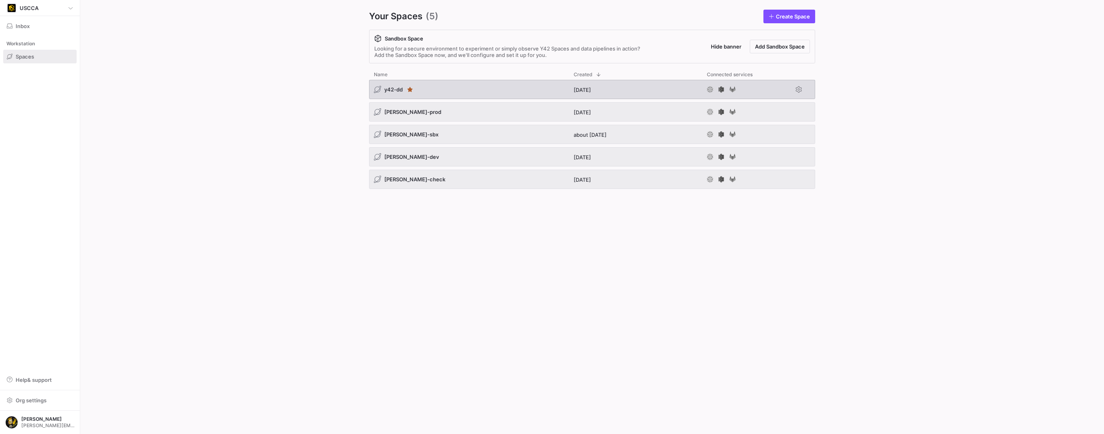 This screenshot has width=1104, height=434. Describe the element at coordinates (40, 422) in the screenshot. I see `button: https://storage.googleapis.com/y42-prod-data-exchange/images/TkyYhdVHAhZk5dk8nd6xEeaFROCiqfTYinc7...` at that location.